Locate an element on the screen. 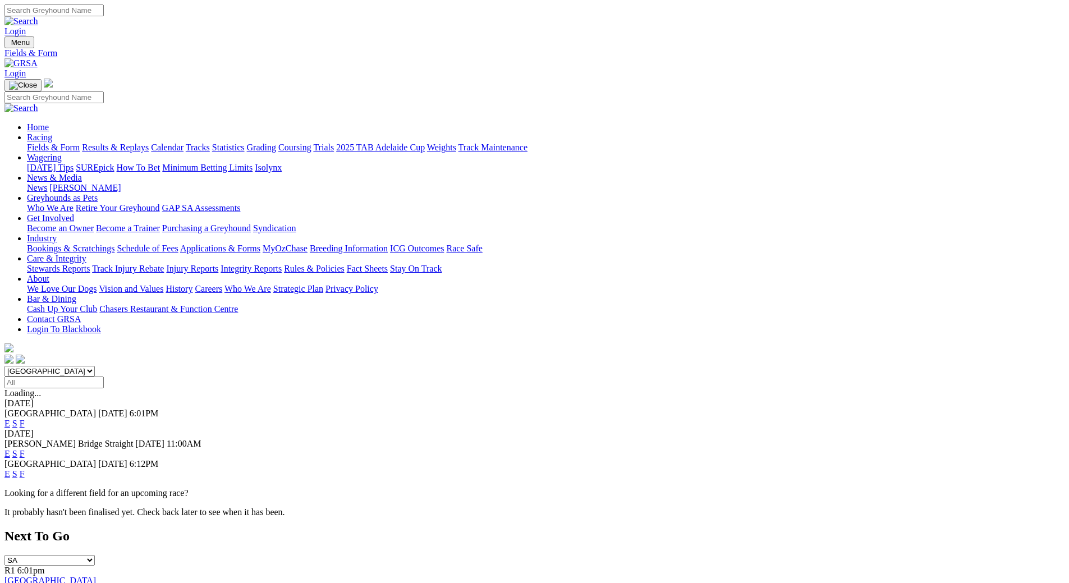  input: Select date is located at coordinates (54, 382).